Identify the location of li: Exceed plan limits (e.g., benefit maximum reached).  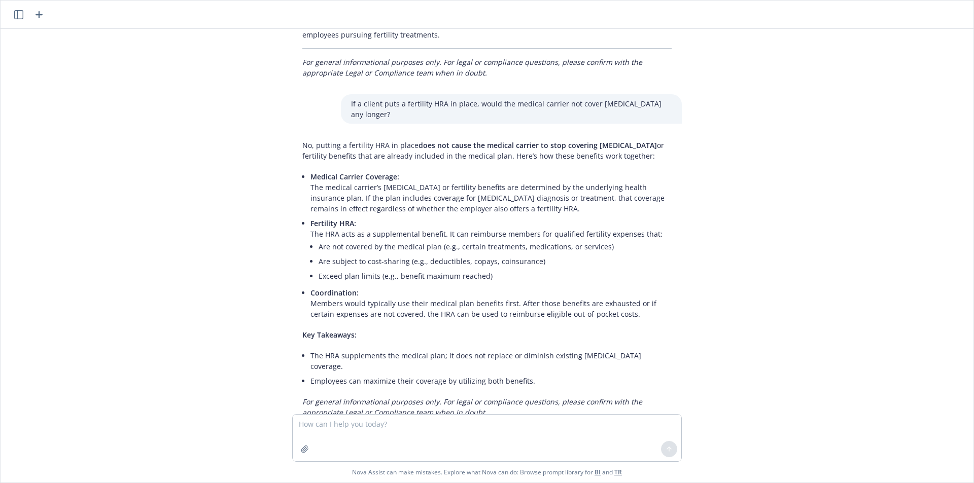
(495, 276).